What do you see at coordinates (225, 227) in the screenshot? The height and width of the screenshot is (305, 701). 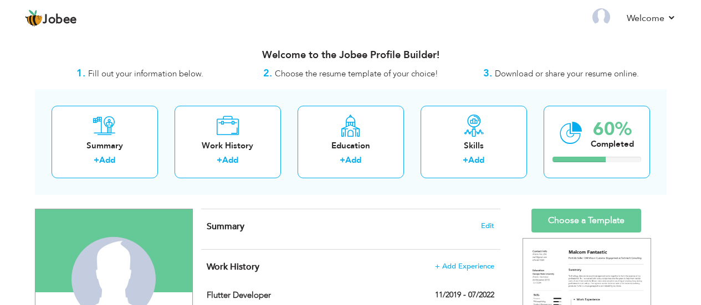 I see `span: Summary` at bounding box center [225, 227].